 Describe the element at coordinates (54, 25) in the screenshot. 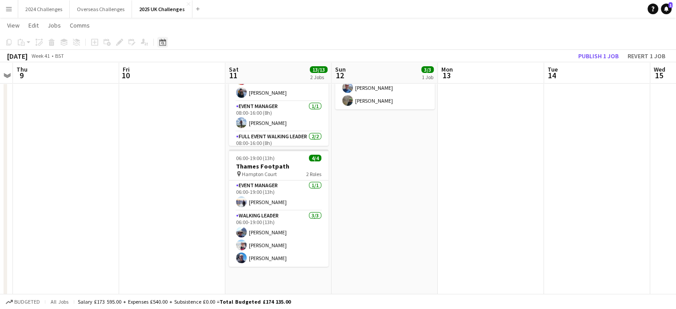

I see `span: Jobs` at that location.